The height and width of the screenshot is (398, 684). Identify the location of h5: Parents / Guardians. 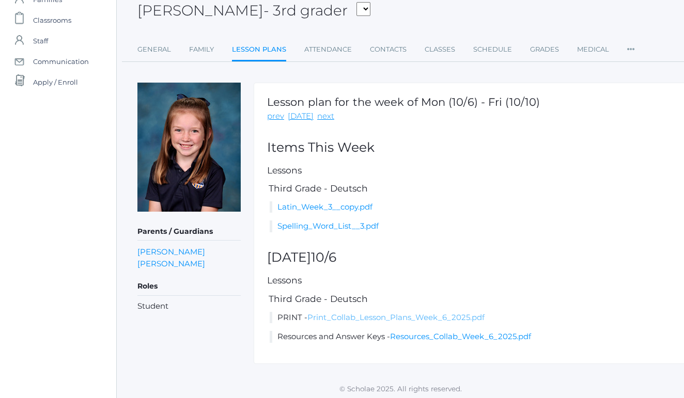
(189, 232).